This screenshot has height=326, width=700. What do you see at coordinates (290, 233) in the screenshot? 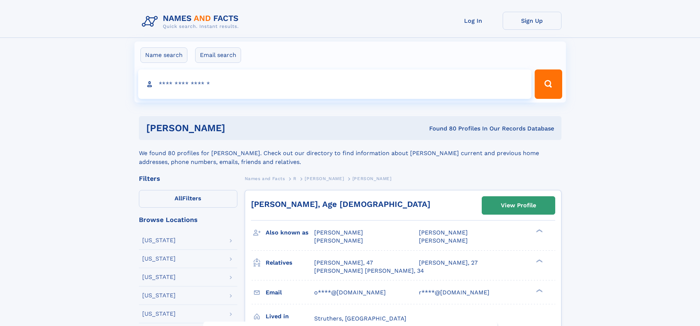
I see `h3: Also known as` at bounding box center [290, 233].